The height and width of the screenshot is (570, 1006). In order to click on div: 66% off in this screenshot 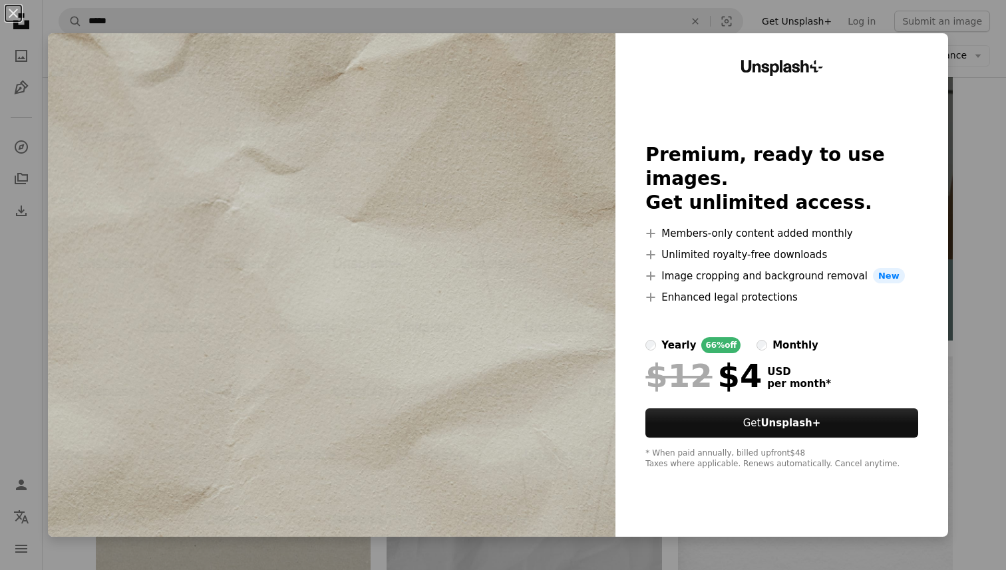, I will do `click(721, 345)`.